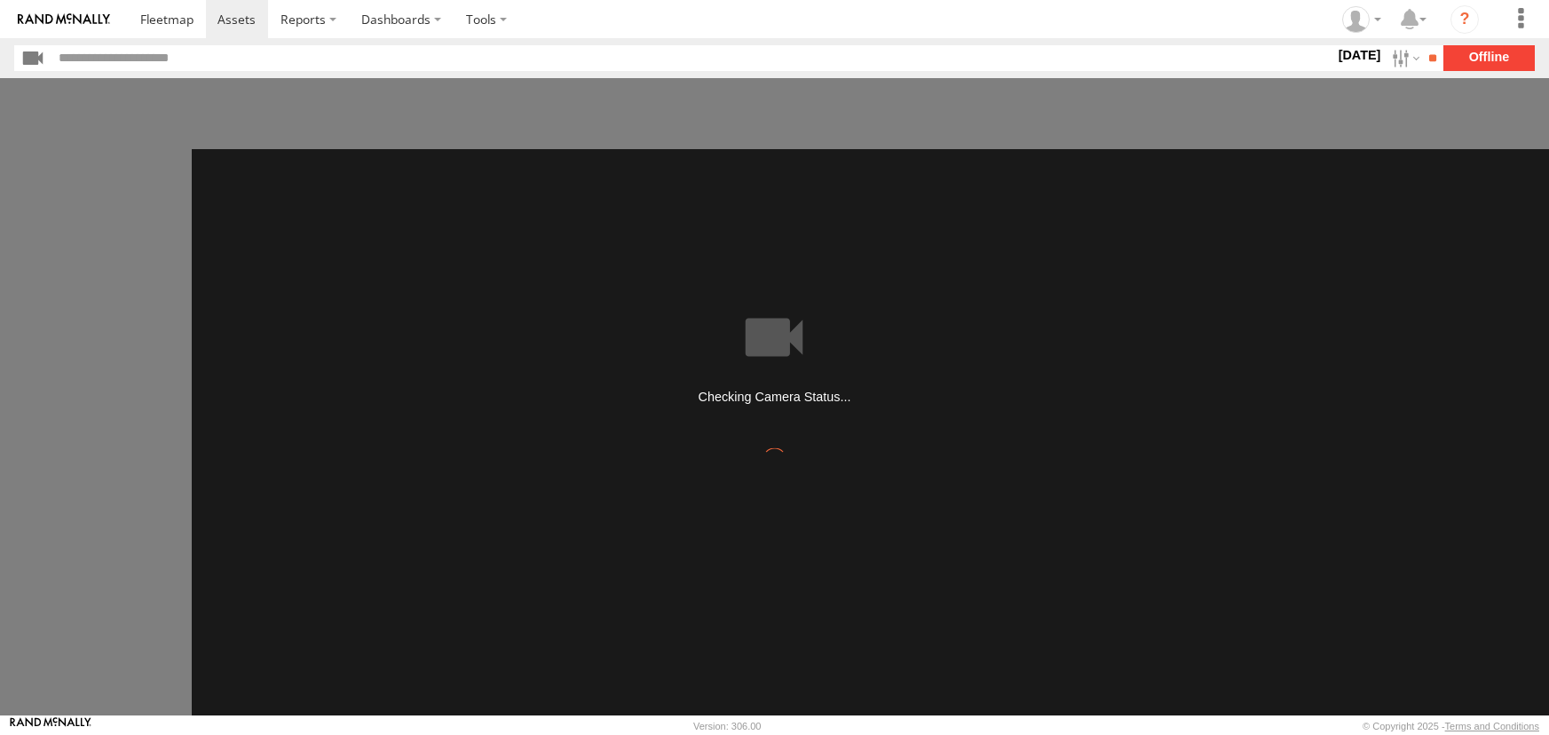 The image size is (1549, 735). I want to click on div: © Copyright 2025 -, so click(1450, 726).